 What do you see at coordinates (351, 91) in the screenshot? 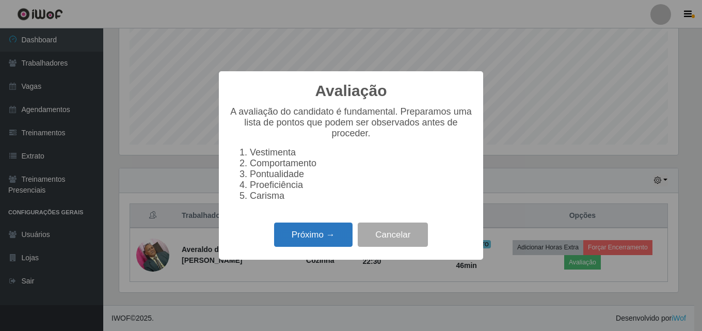
I see `h2: Avaliação` at bounding box center [351, 91].